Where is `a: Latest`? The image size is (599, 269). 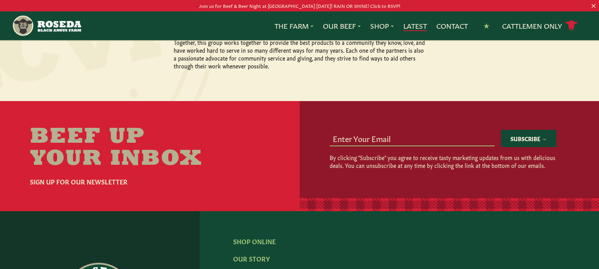 a: Latest is located at coordinates (415, 26).